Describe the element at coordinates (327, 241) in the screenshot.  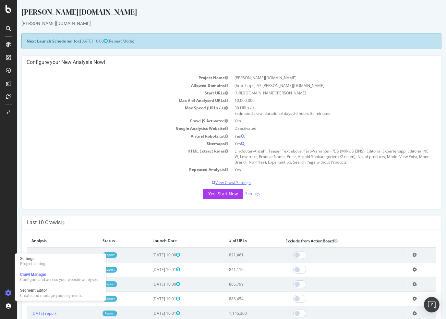
I see `th: Exclude from ActionBoard` at that location.